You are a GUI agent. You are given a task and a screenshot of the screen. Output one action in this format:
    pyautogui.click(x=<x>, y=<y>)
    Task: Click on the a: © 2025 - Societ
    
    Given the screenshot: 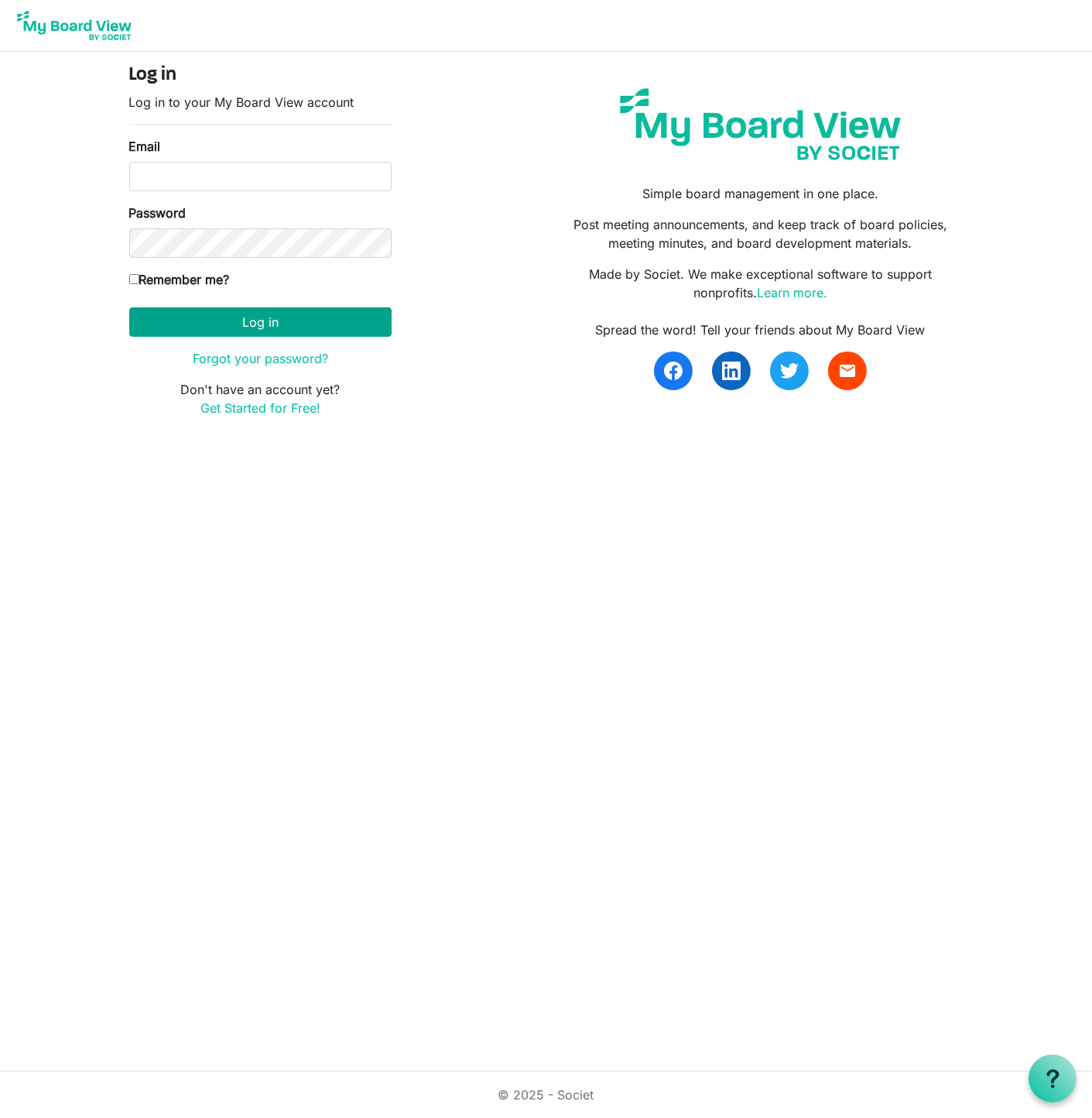 What is the action you would take?
    pyautogui.click(x=546, y=1094)
    